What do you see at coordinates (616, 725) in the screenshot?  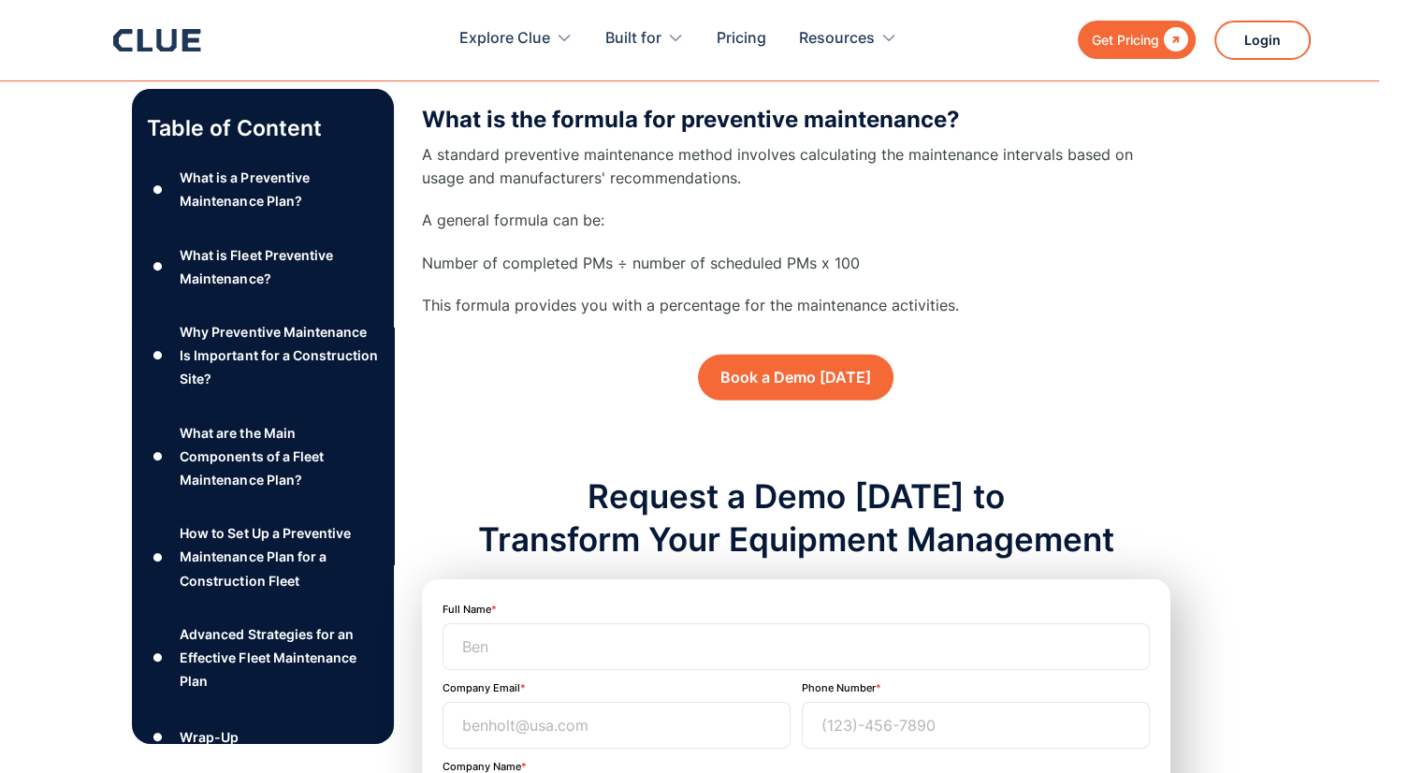 I see `input: benholt@usa.com` at bounding box center [616, 725].